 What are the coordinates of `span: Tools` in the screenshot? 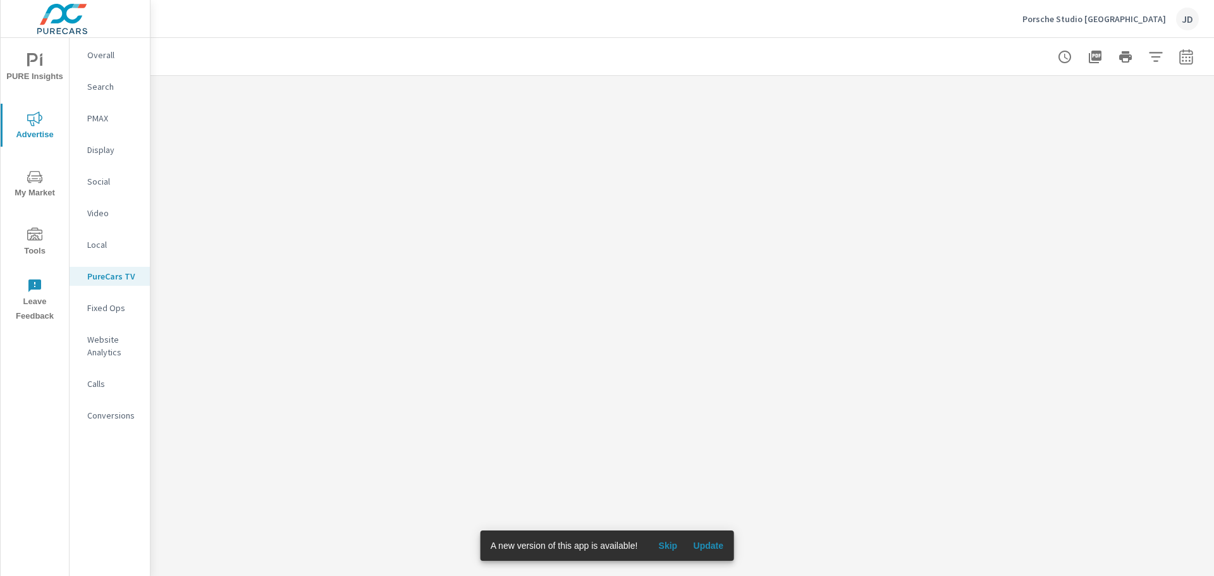 It's located at (35, 243).